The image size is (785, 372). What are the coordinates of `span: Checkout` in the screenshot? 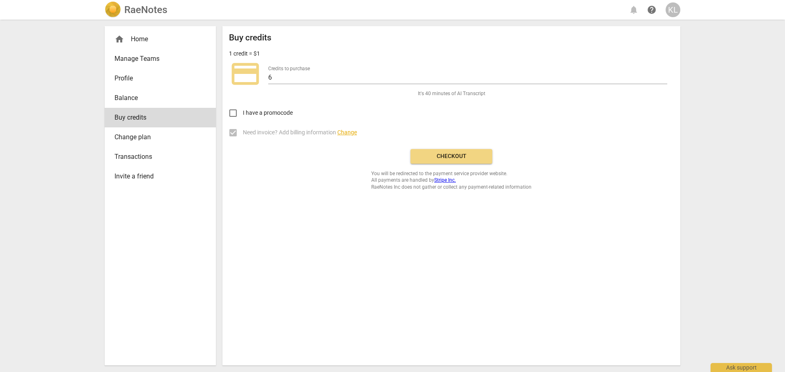 It's located at (451, 157).